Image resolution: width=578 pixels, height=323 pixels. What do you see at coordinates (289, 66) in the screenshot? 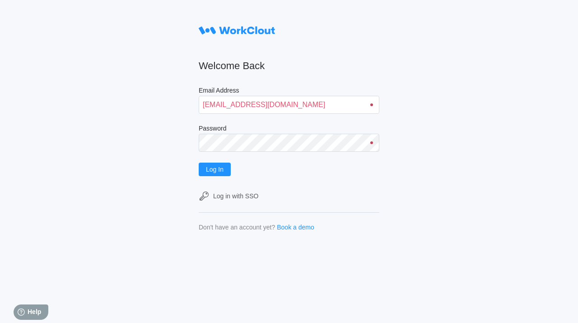
I see `h2: Welcome Back` at bounding box center [289, 66].